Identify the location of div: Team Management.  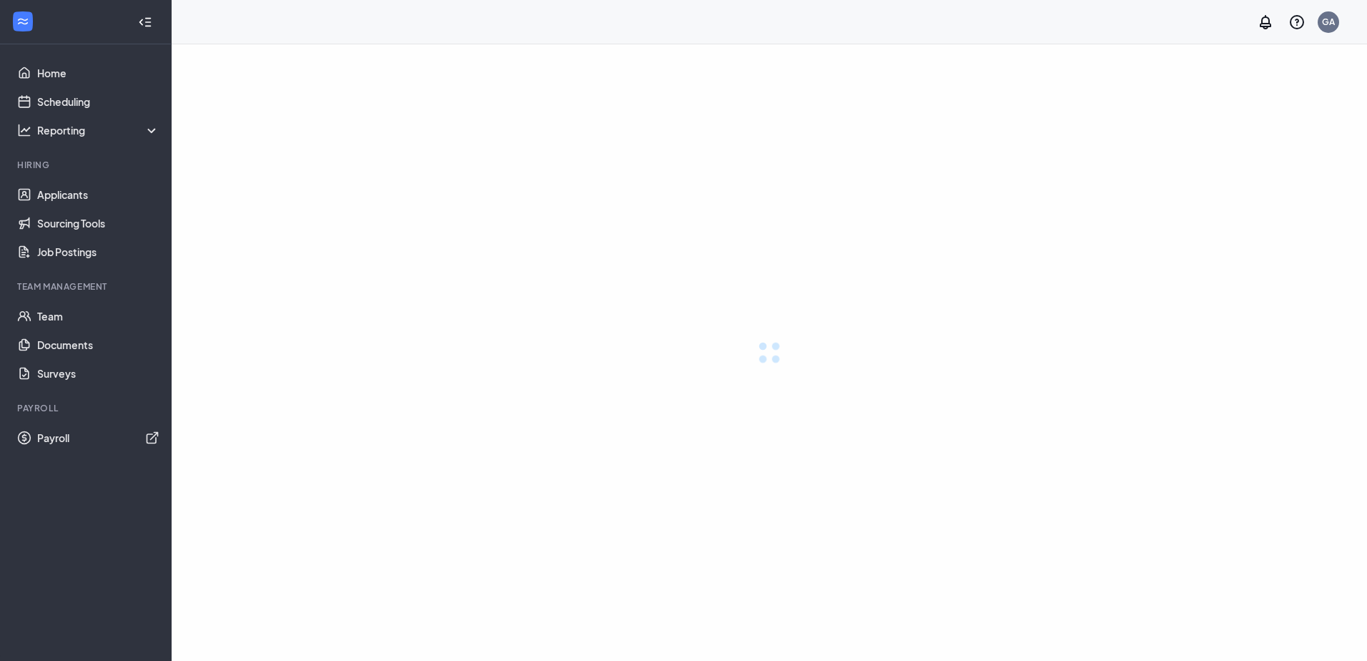
(87, 286).